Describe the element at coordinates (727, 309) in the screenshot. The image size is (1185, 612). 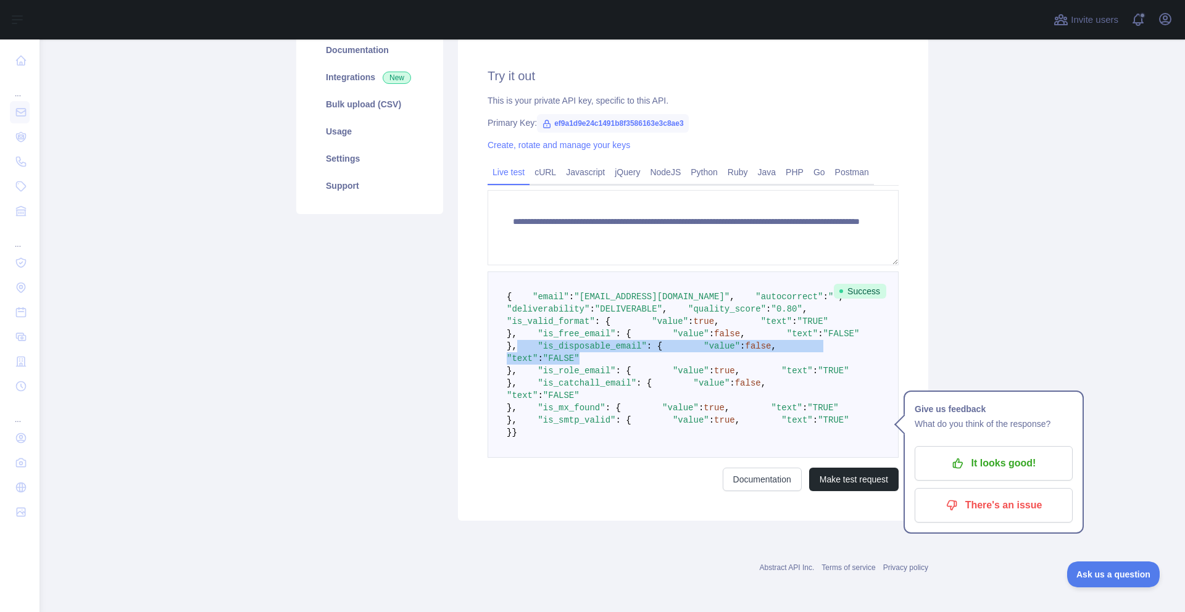
I see `span: "quality_score"` at that location.